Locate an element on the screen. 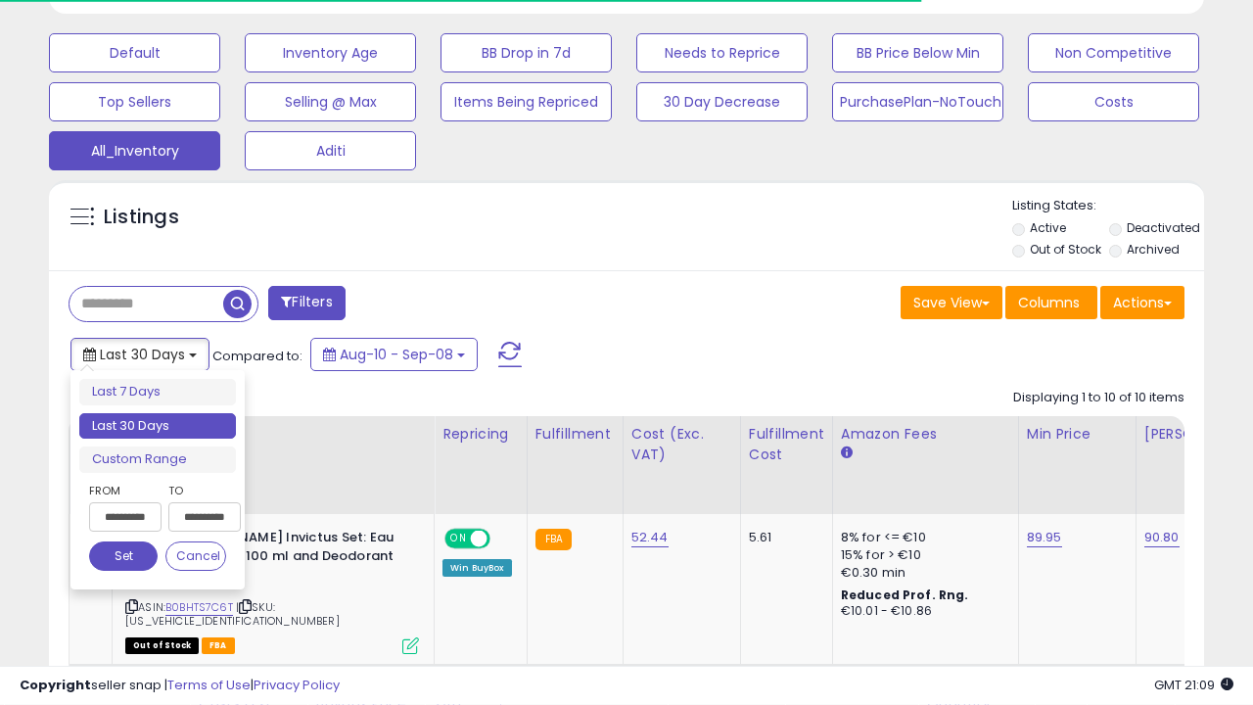  button: Top Sellers is located at coordinates (134, 102).